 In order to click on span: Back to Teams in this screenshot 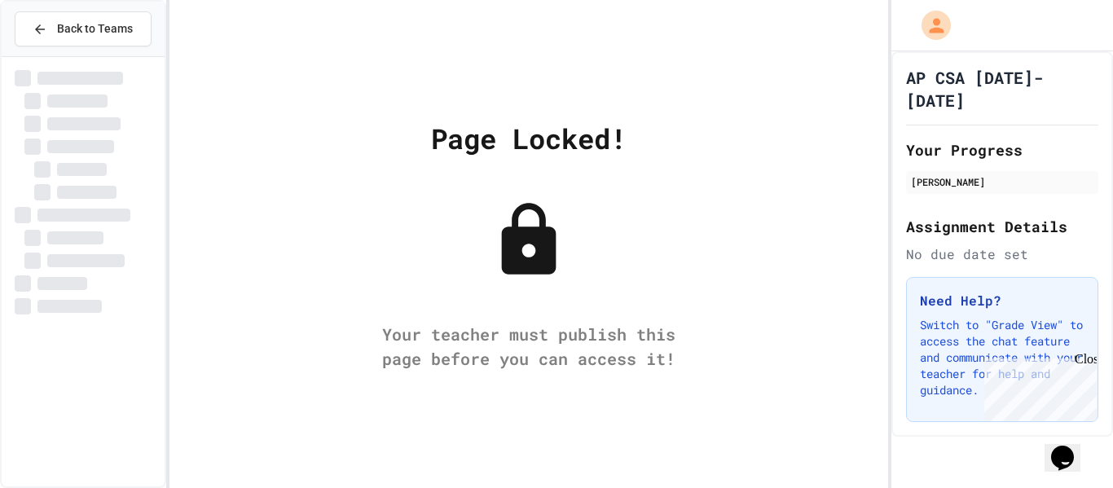, I will do `click(95, 29)`.